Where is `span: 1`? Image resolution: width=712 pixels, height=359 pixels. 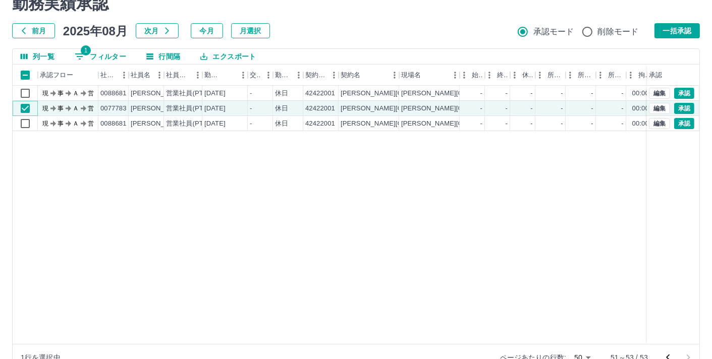
span: 1 is located at coordinates (86, 50).